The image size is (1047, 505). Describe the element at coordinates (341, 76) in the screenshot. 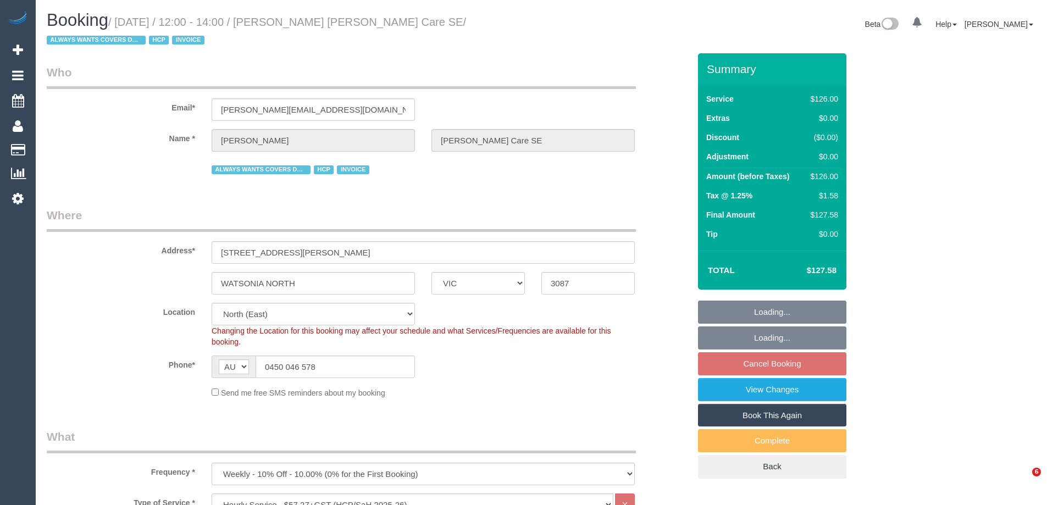

I see `legend: Who` at that location.